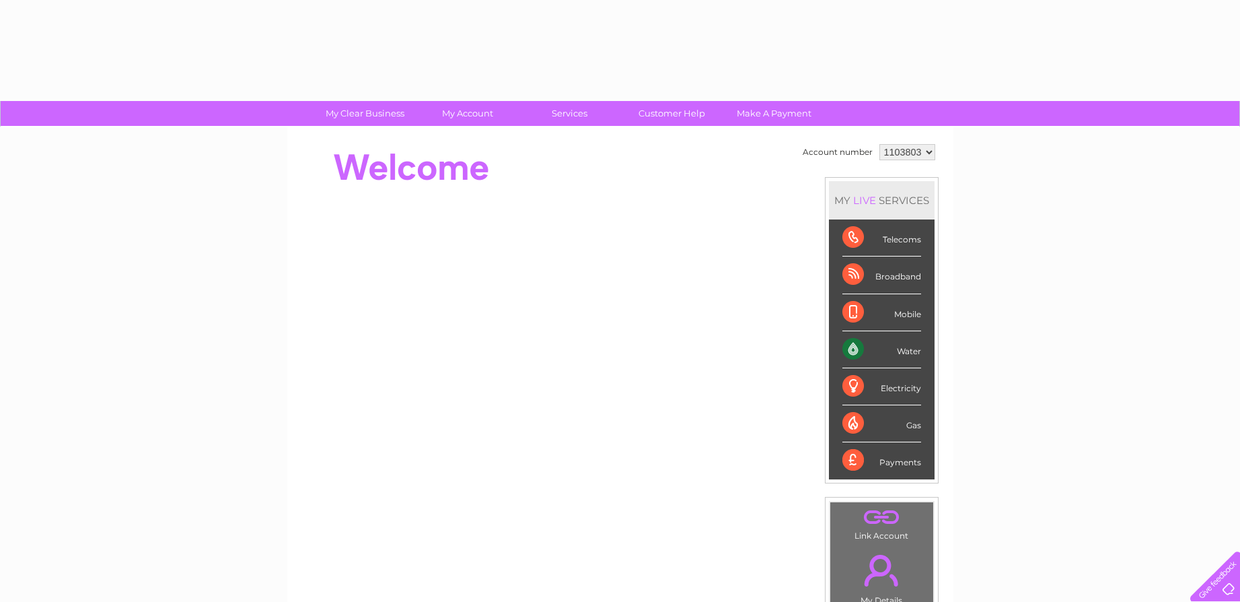 This screenshot has height=602, width=1240. I want to click on div: Gas, so click(881, 423).